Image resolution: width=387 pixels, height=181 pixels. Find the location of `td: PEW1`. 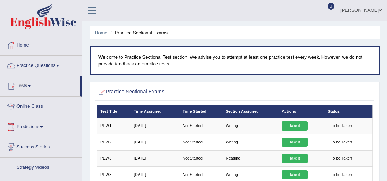

td: PEW1 is located at coordinates (114, 126).